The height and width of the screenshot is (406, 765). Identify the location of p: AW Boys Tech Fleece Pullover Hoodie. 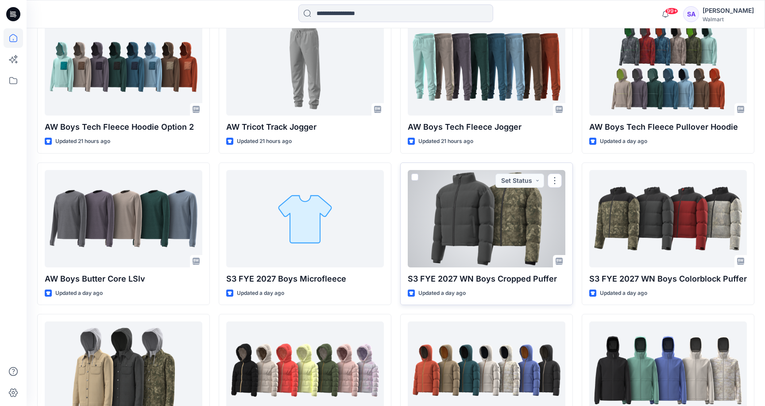
(668, 127).